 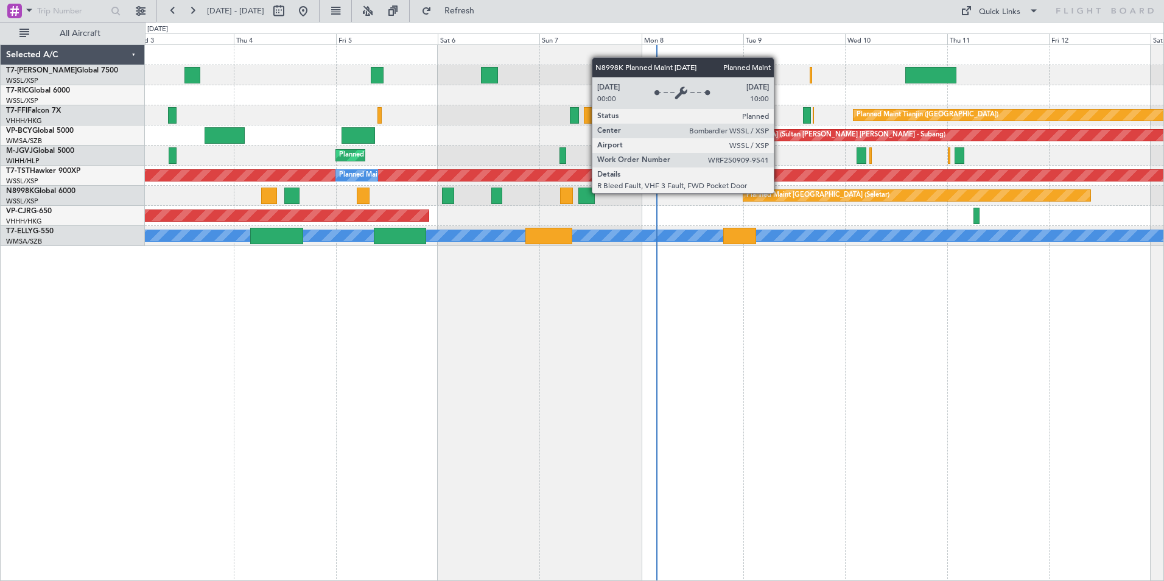 I want to click on a: T7-ELLYG-550, so click(x=30, y=231).